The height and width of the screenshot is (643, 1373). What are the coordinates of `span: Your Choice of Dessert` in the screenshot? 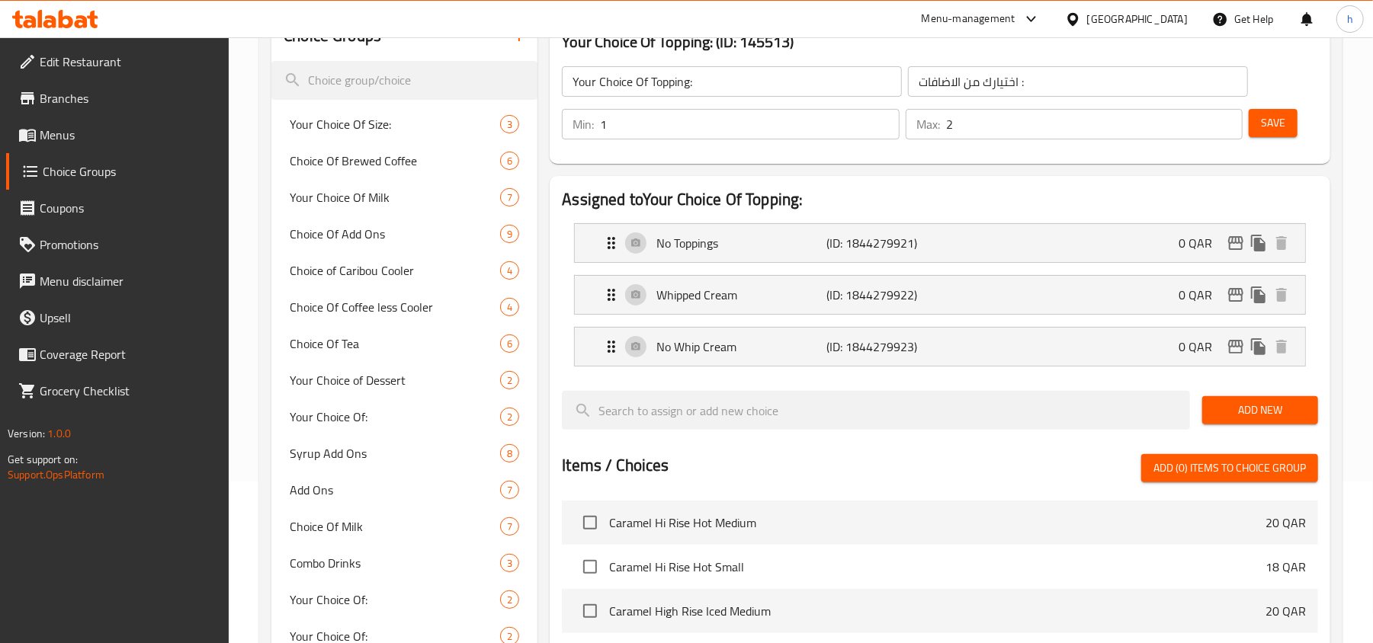 It's located at (395, 380).